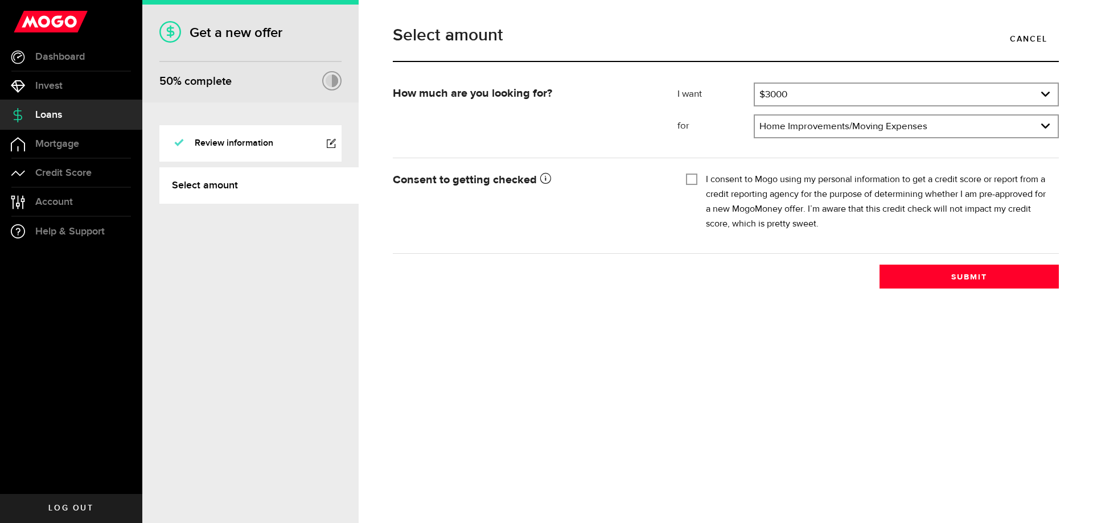 This screenshot has height=523, width=1093. I want to click on span: Log out, so click(71, 508).